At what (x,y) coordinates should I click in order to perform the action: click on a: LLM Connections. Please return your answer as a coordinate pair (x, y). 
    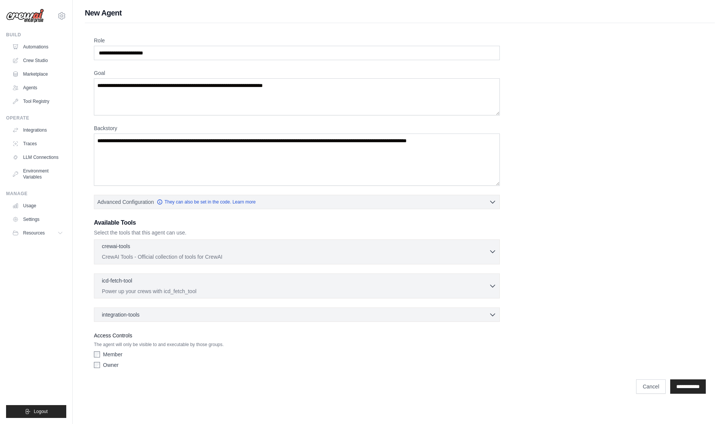
    Looking at the image, I should click on (37, 157).